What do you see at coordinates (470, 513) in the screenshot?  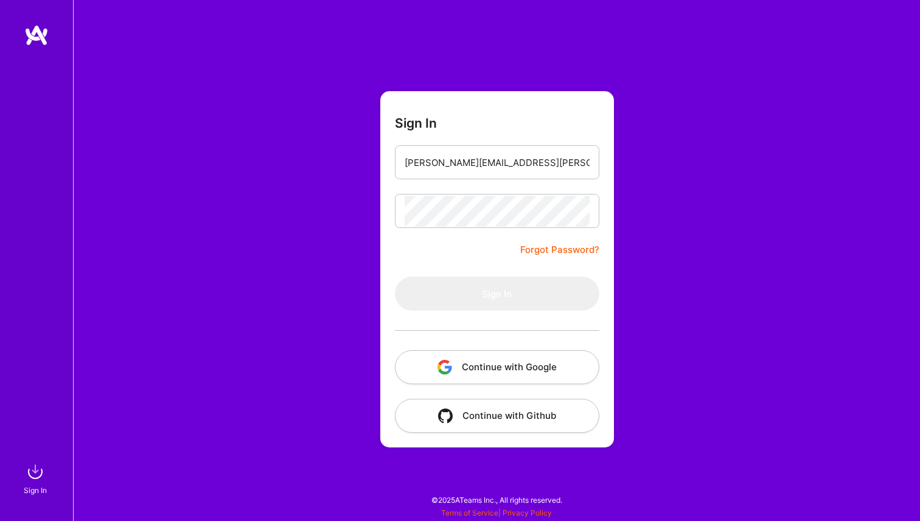 I see `a: Terms of Service` at bounding box center [470, 513].